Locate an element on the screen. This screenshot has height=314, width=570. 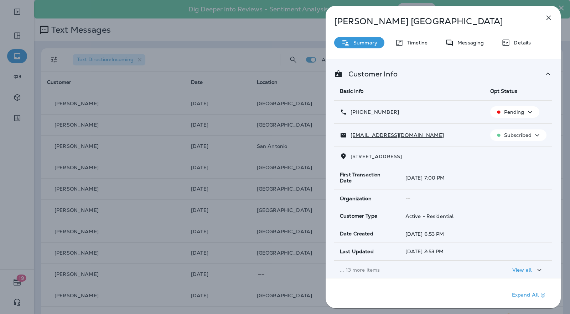
p: View all is located at coordinates (522, 270).